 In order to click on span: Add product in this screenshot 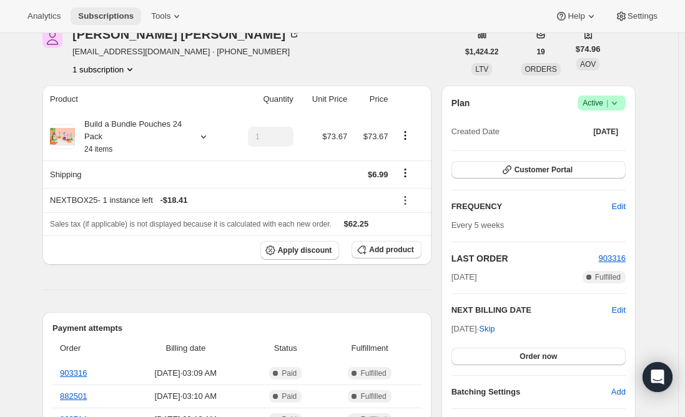, I will do `click(391, 250)`.